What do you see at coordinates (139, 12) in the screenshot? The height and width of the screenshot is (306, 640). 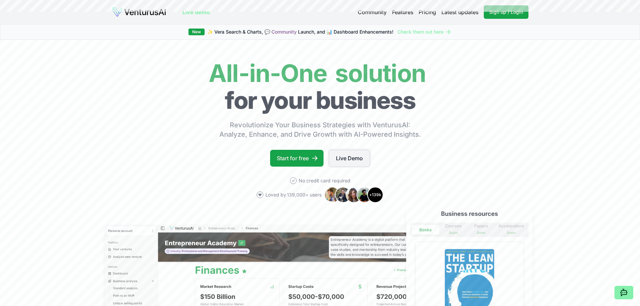 I see `img: logo` at bounding box center [139, 12].